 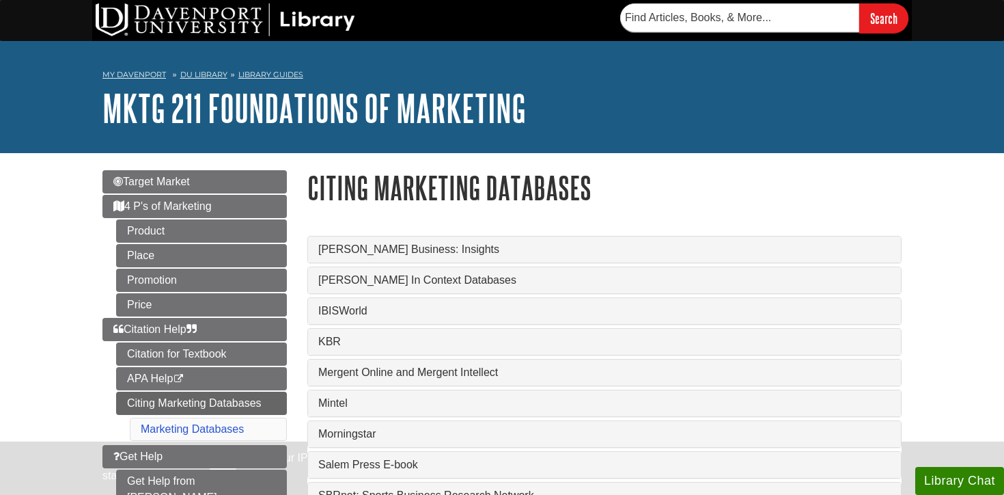 I want to click on a: APA Help, so click(x=202, y=378).